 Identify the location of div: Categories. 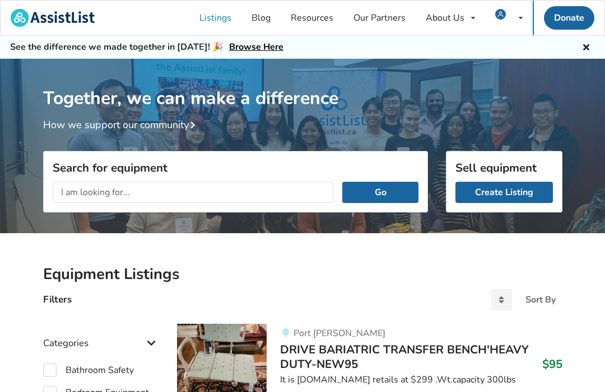
(101, 335).